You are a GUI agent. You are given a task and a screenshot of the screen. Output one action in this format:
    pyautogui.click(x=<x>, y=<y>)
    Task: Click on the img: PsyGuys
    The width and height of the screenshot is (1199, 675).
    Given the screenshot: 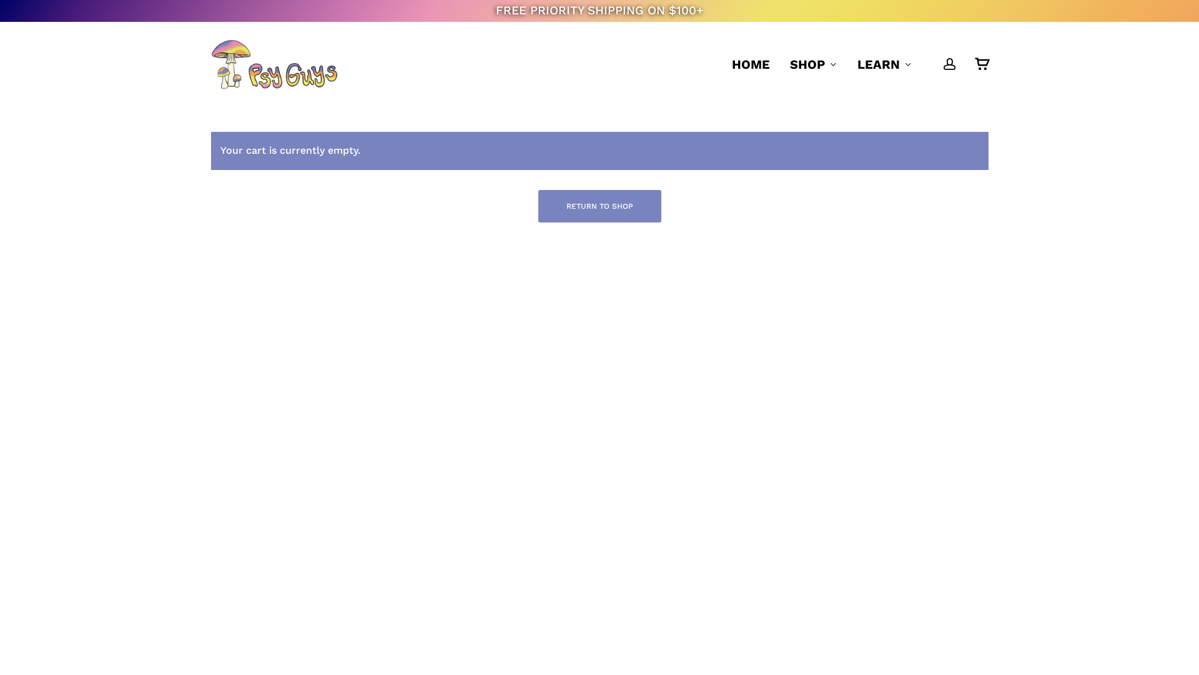 What is the action you would take?
    pyautogui.click(x=274, y=64)
    